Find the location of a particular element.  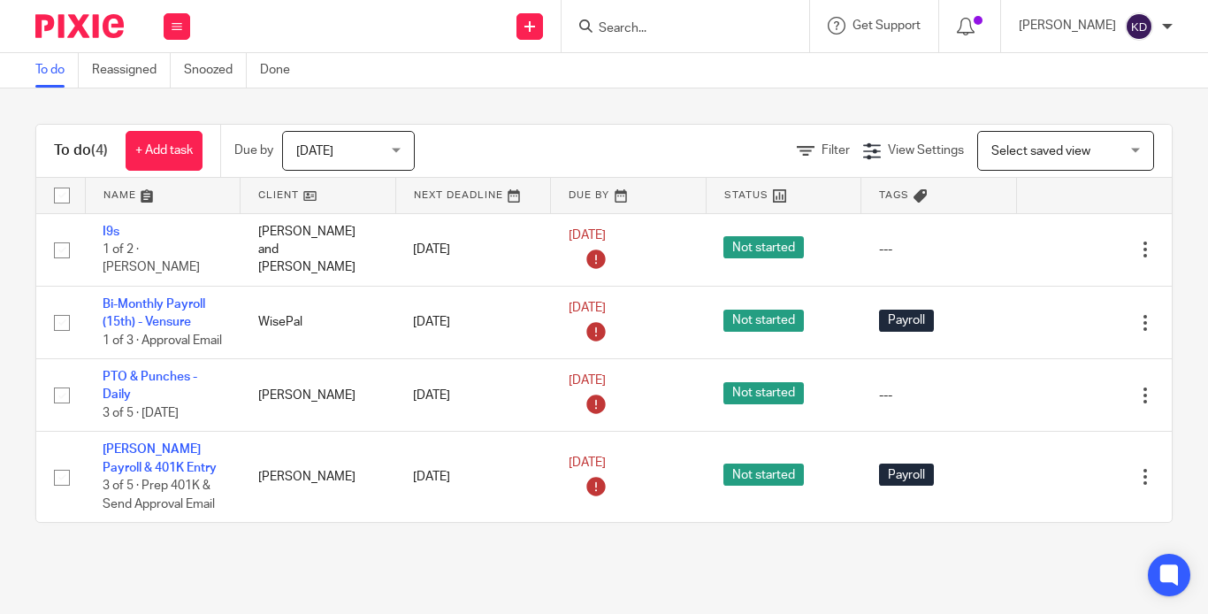

a: To do is located at coordinates (57, 70).